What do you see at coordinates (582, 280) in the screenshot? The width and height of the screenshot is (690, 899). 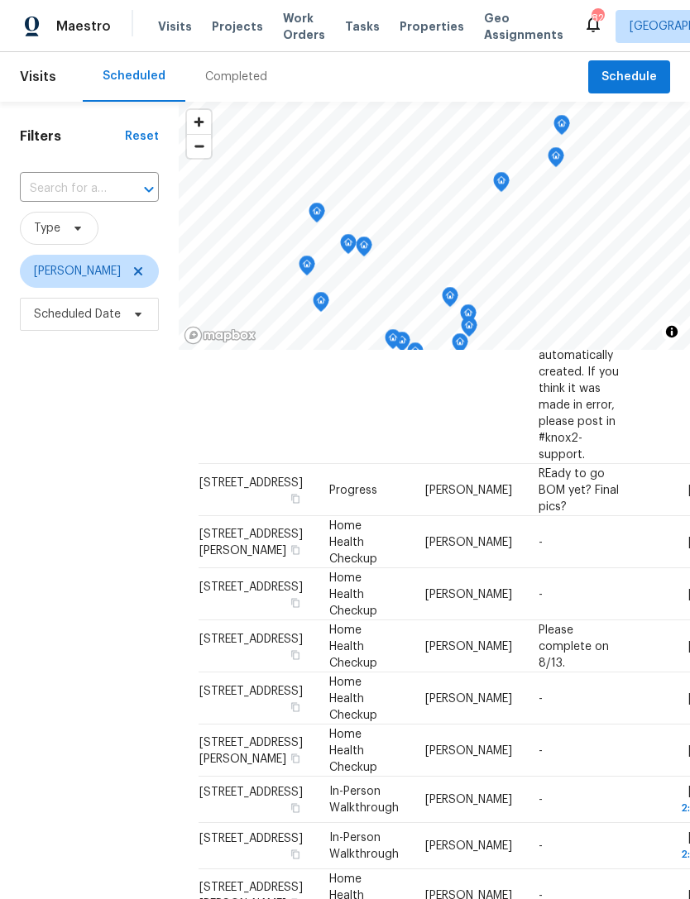 I see `span: Hub offline for over 24 hours. Please investigate and report any relevant details. Check that the...` at bounding box center [582, 280].